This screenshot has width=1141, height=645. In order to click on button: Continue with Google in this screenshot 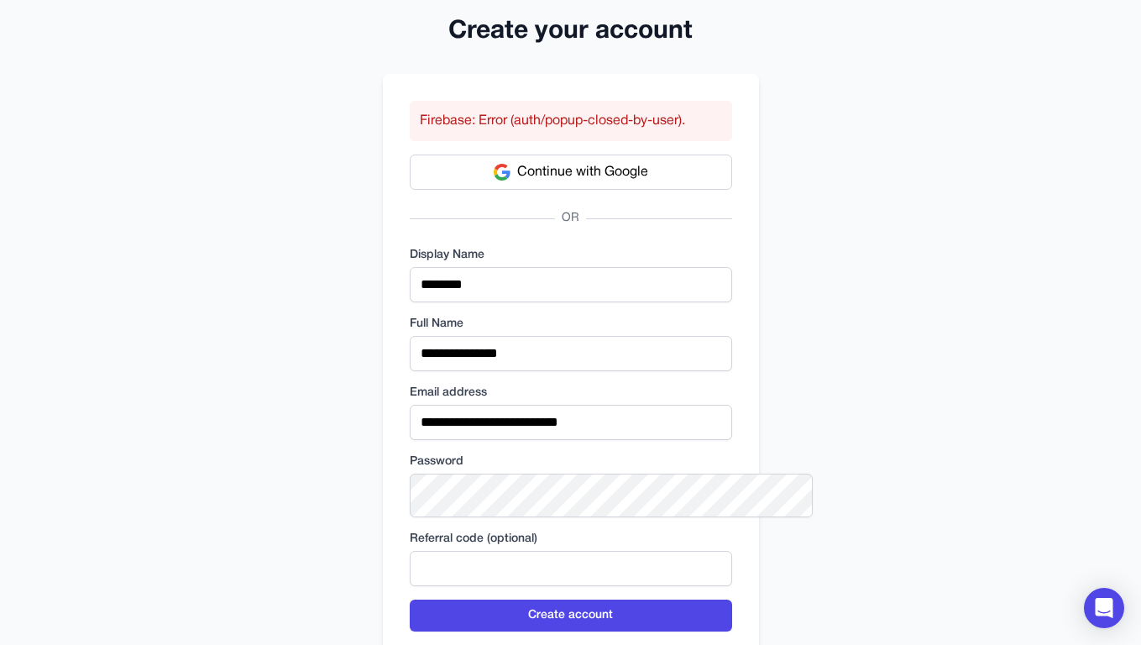, I will do `click(571, 172)`.